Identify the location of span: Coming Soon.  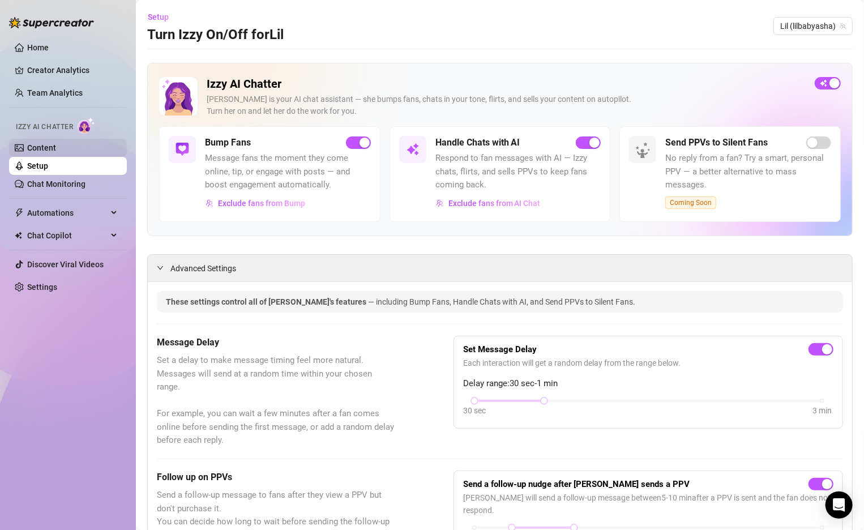
(691, 203).